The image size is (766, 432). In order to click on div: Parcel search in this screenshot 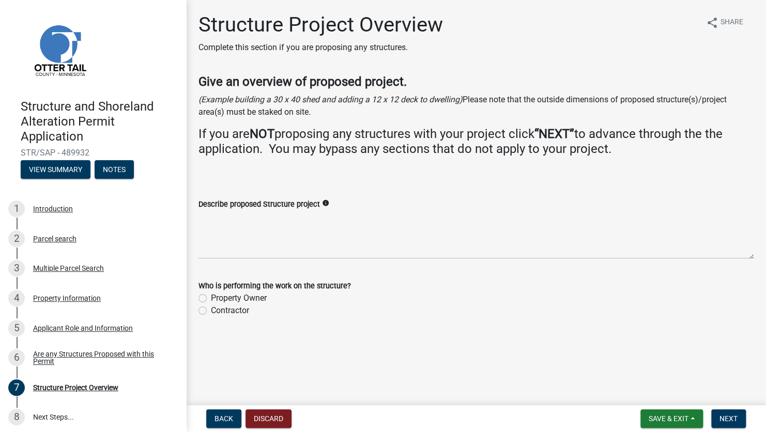, I will do `click(55, 239)`.